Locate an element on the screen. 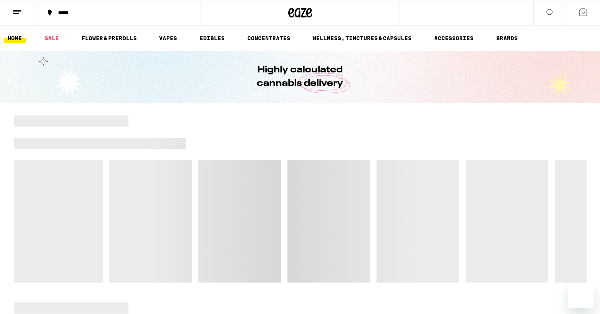  a: ACCESSORIES is located at coordinates (454, 38).